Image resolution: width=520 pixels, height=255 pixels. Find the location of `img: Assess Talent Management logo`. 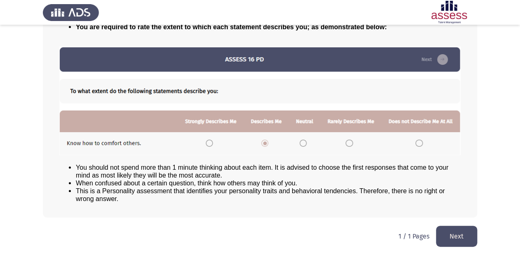

img: Assess Talent Management logo is located at coordinates (71, 12).